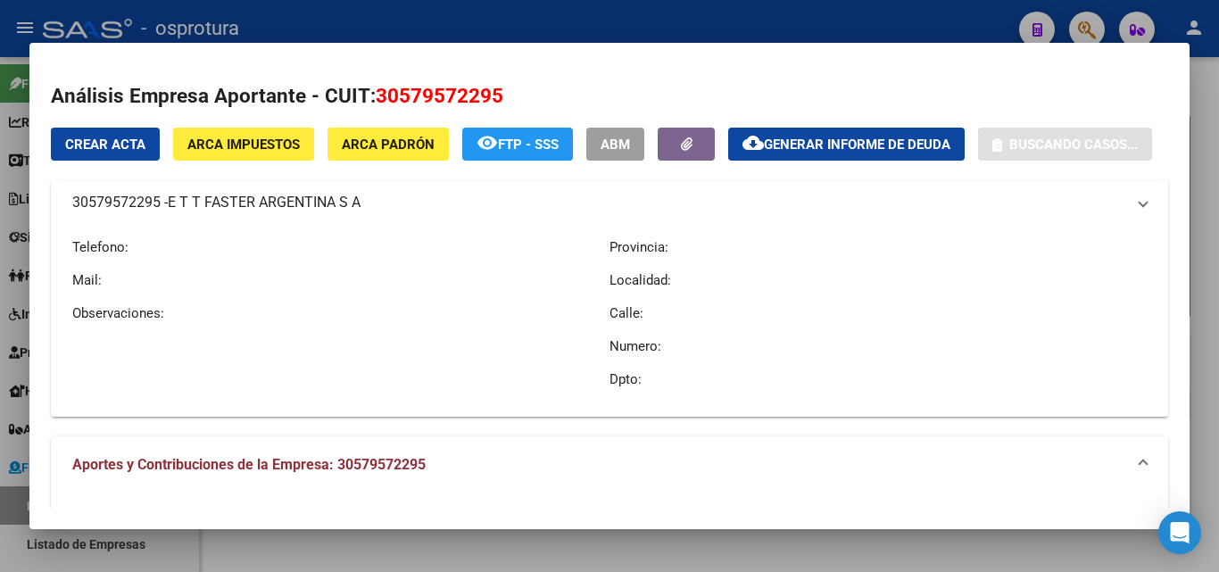  What do you see at coordinates (388, 144) in the screenshot?
I see `button: ARCA Padrón` at bounding box center [388, 144].